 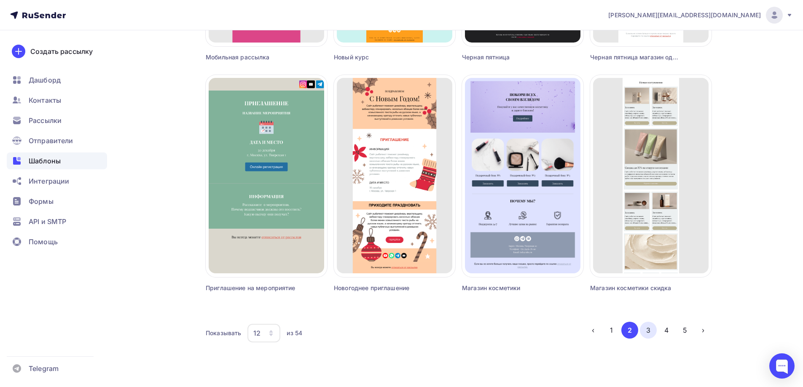 I want to click on span: Дашборд, so click(x=45, y=80).